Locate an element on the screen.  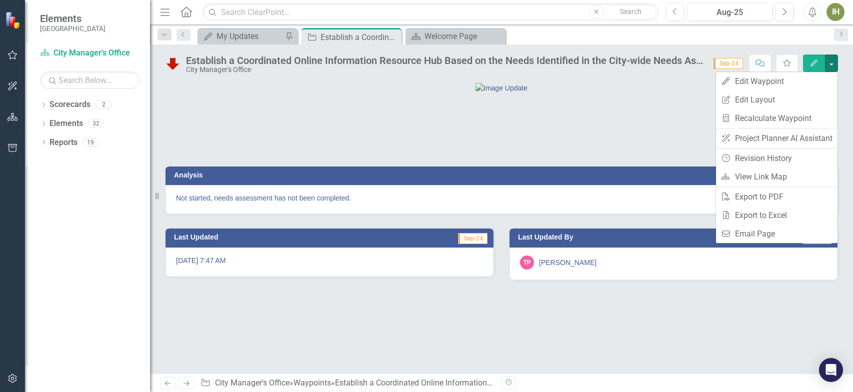
h3: Last Updated By is located at coordinates (619, 237).